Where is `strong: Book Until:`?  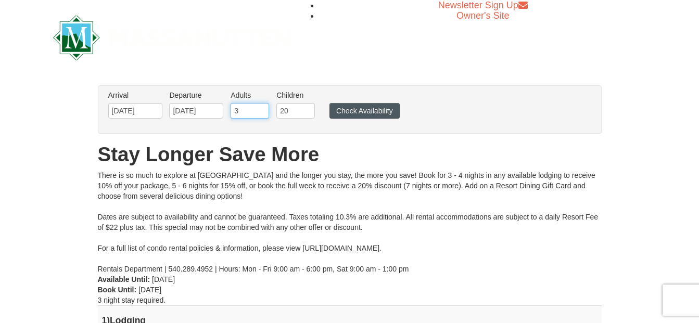
strong: Book Until: is located at coordinates (117, 290).